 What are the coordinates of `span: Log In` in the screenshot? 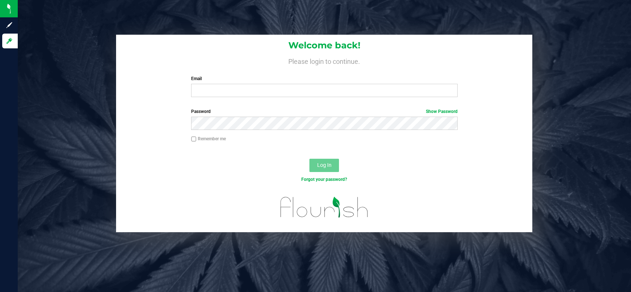 It's located at (324, 165).